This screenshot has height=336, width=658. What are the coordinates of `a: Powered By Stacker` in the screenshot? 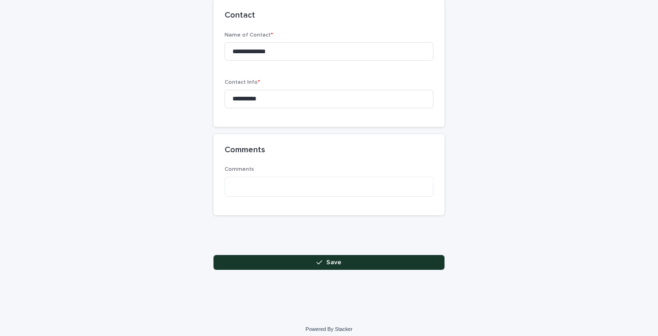 It's located at (329, 329).